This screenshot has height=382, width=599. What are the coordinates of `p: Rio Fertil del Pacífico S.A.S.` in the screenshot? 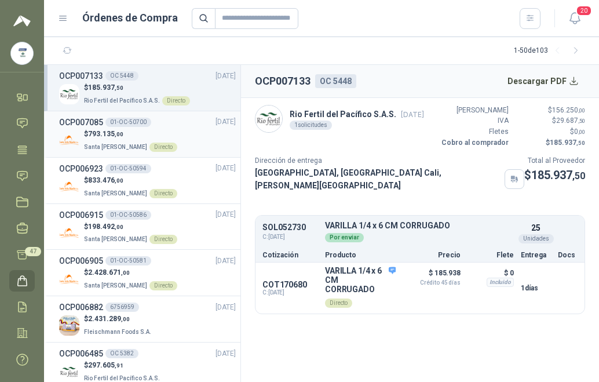 It's located at (357, 114).